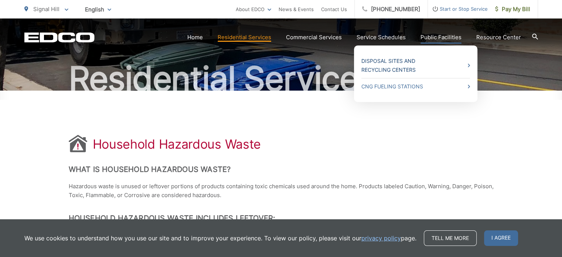 The width and height of the screenshot is (562, 257). Describe the element at coordinates (501, 238) in the screenshot. I see `span: I agree` at that location.